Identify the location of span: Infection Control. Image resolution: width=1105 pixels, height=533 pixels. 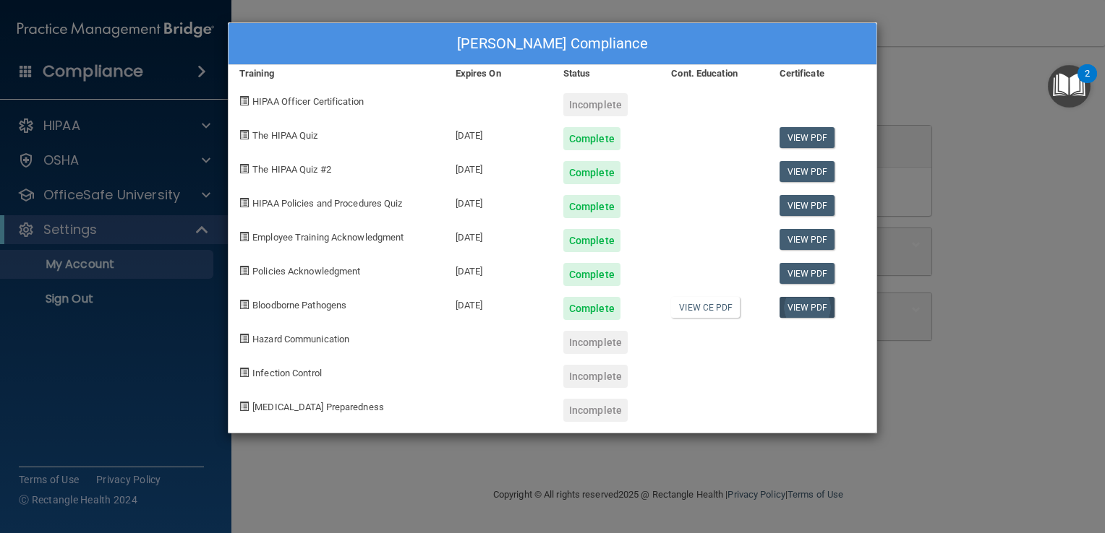
(287, 373).